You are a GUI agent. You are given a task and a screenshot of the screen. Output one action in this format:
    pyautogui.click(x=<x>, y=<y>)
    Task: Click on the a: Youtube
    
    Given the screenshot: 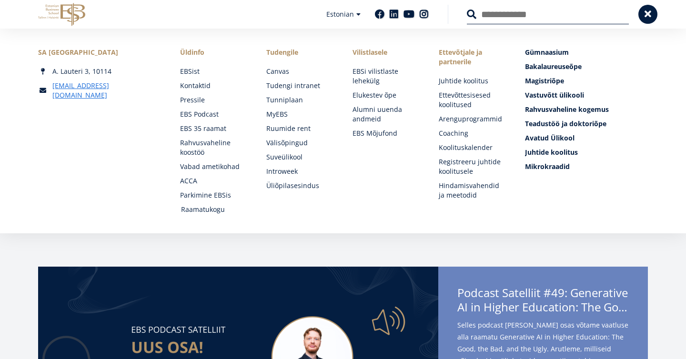 What is the action you would take?
    pyautogui.click(x=409, y=14)
    